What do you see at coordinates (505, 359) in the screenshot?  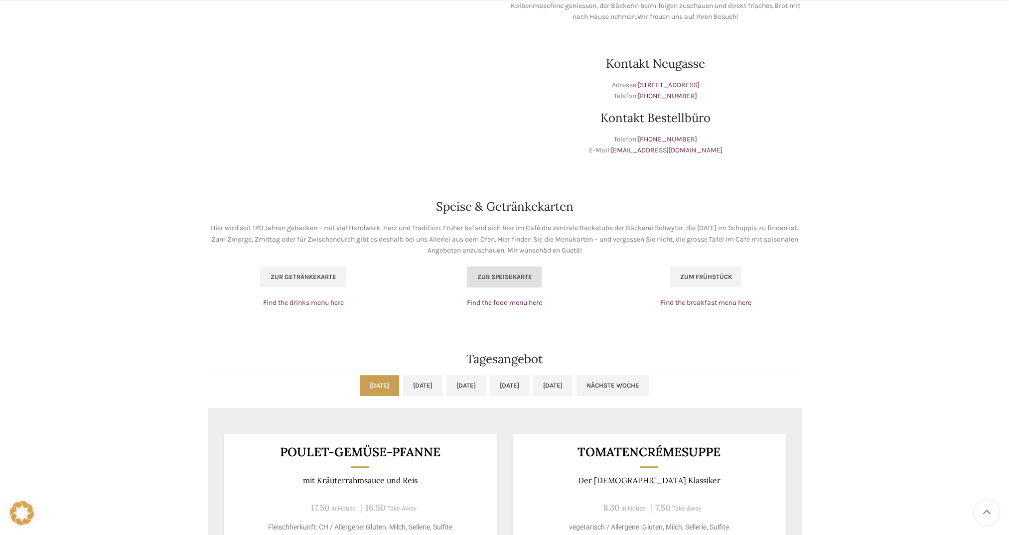 I see `h2: Tagesangebot` at bounding box center [505, 359].